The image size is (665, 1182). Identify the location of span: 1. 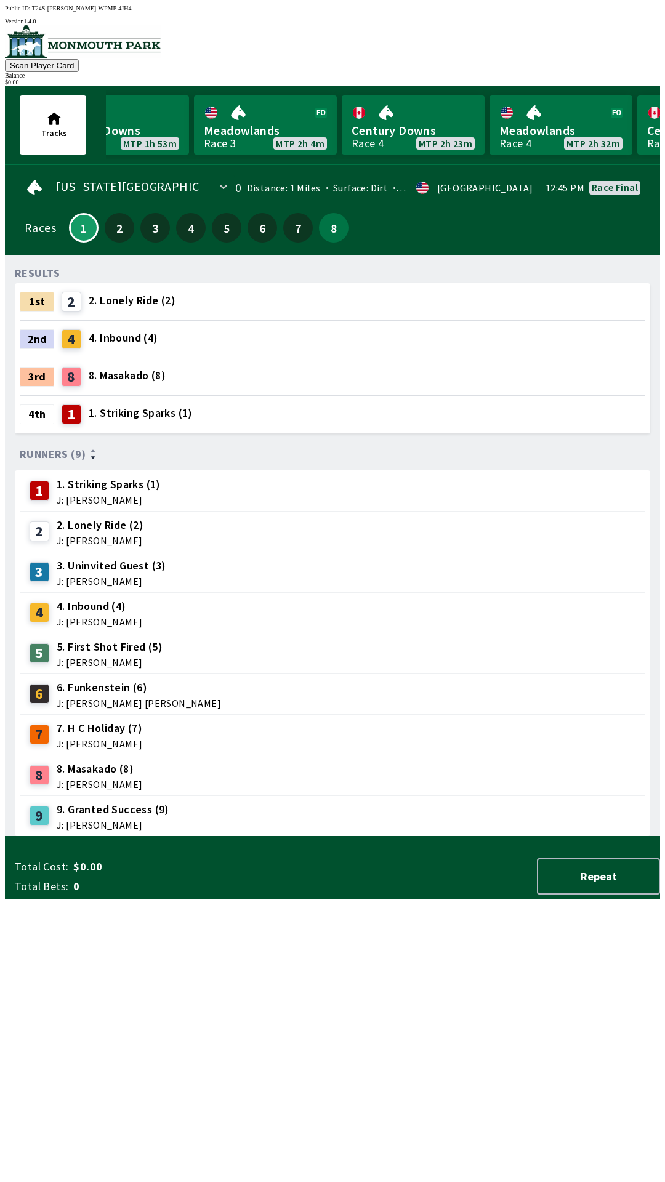
(84, 228).